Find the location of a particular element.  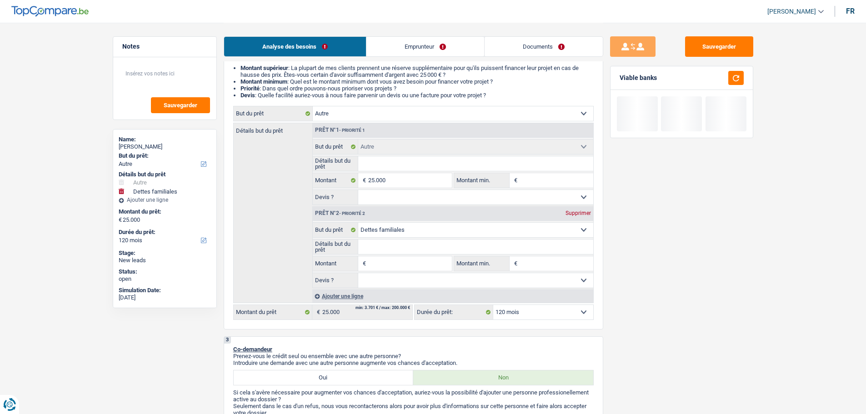

span: Co-demandeur is located at coordinates (253, 349).